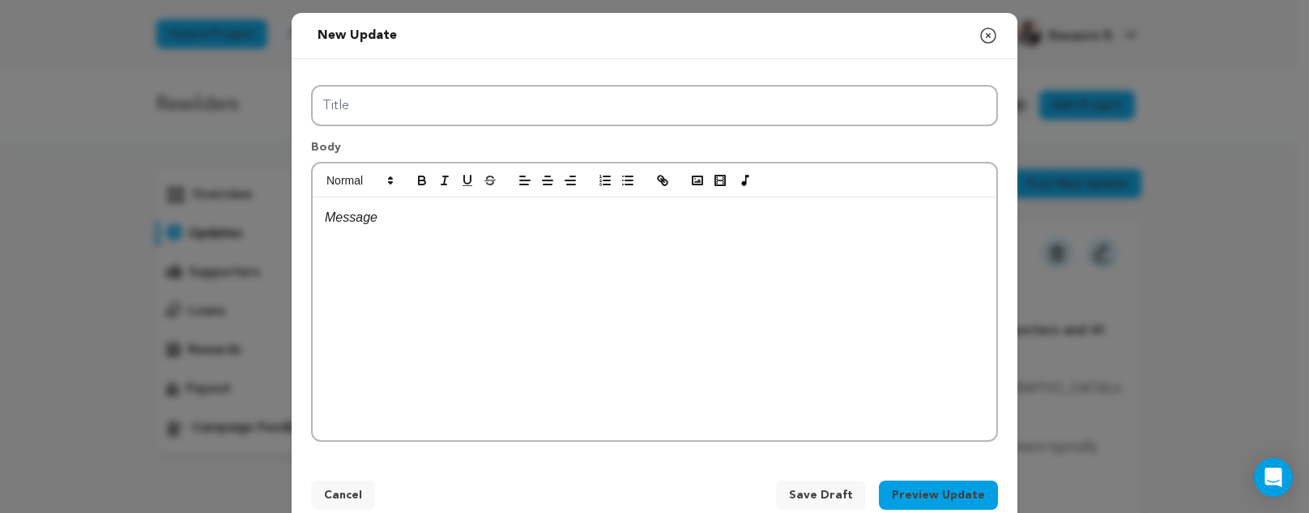 The width and height of the screenshot is (1309, 513). What do you see at coordinates (938, 496) in the screenshot?
I see `button: Preview Update` at bounding box center [938, 496].